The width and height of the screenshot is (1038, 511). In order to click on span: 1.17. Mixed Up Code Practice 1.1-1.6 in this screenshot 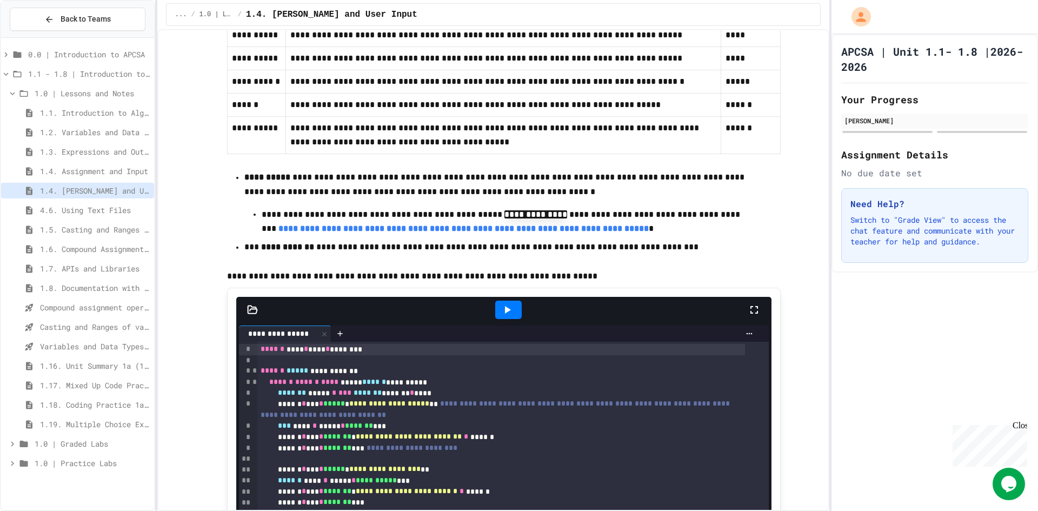, I will do `click(95, 385)`.